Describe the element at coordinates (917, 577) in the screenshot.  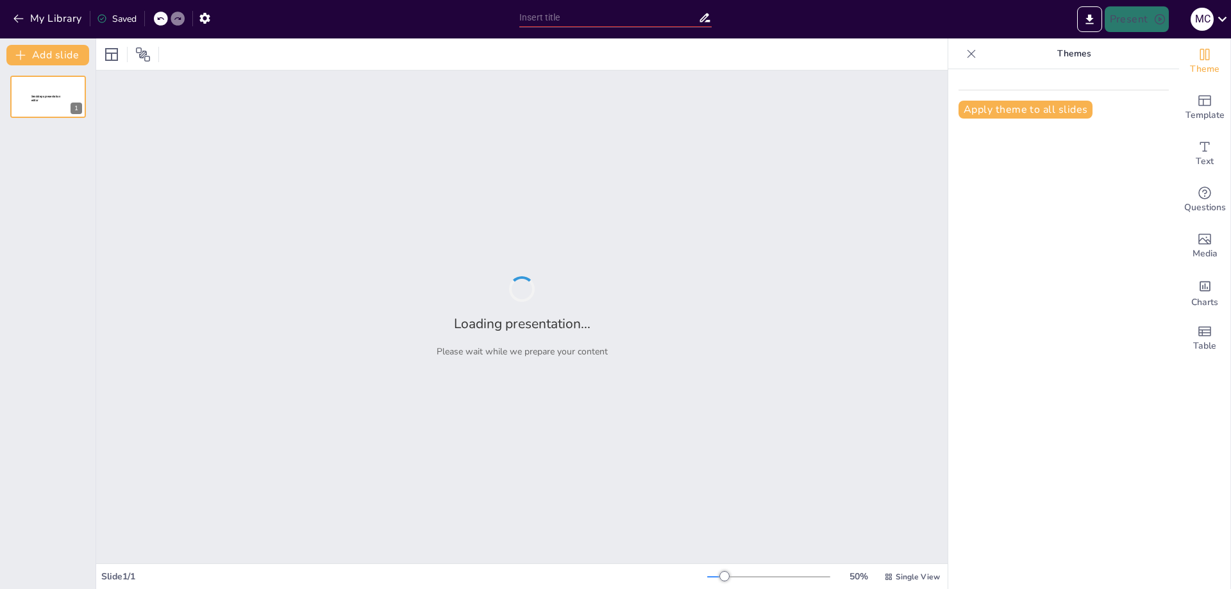
I see `span: Single View` at that location.